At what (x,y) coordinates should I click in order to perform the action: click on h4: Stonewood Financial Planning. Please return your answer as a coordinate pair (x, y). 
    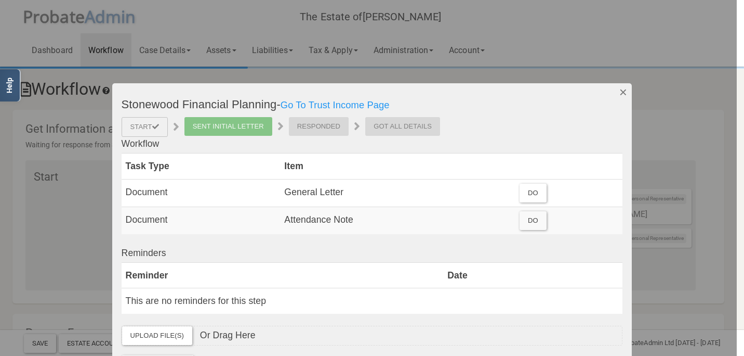
    Looking at the image, I should click on (372, 104).